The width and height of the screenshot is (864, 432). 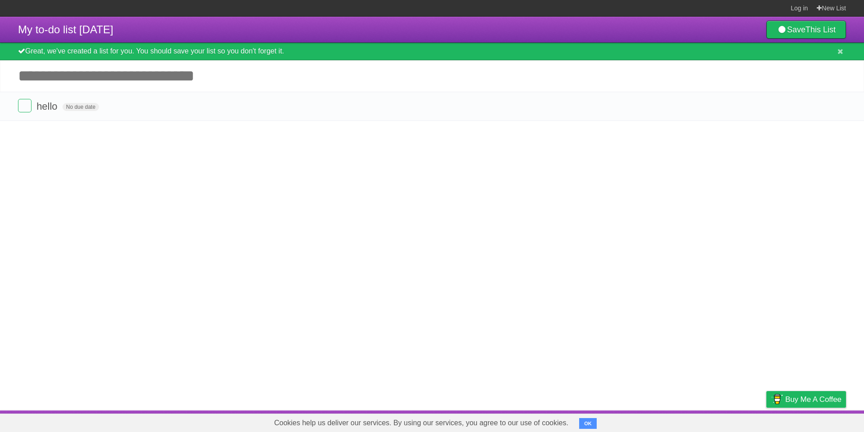 What do you see at coordinates (421, 423) in the screenshot?
I see `span: Cookies help us deliver our services. By using our services, you agree to our use of cookies.` at bounding box center [421, 423].